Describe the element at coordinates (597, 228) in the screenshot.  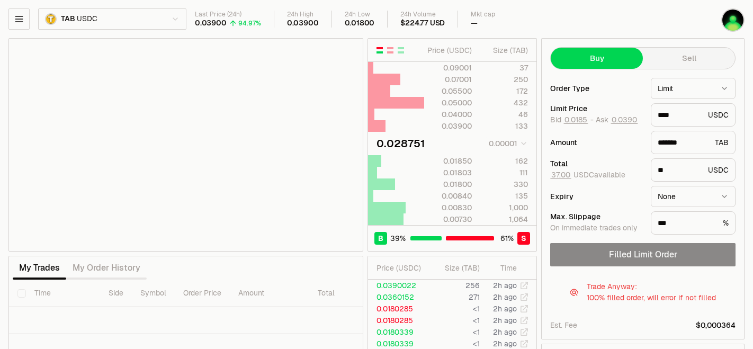
I see `div: On immediate trades only` at that location.